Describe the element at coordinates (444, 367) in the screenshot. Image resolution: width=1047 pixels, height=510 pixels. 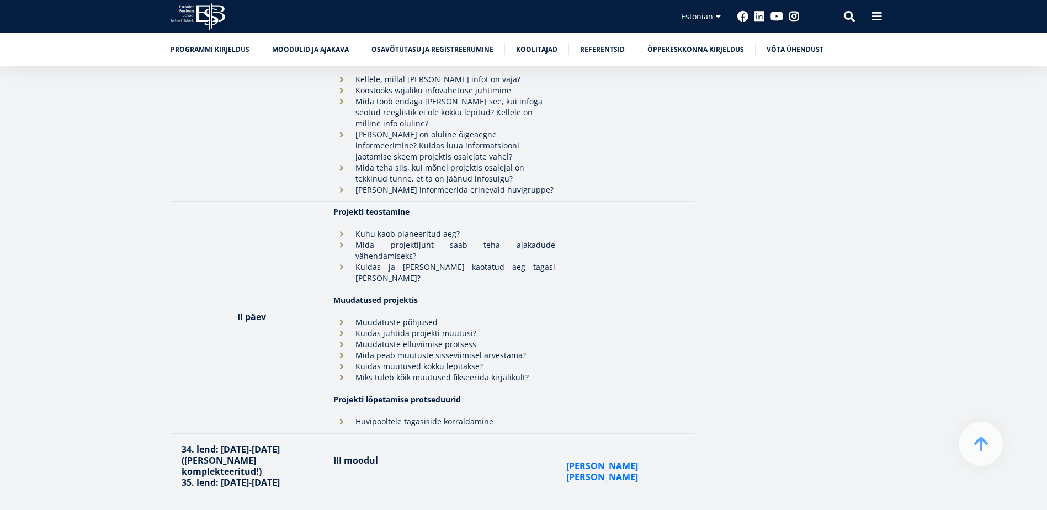
I see `li: Kuidas muutused kokku lepitakse?` at that location.